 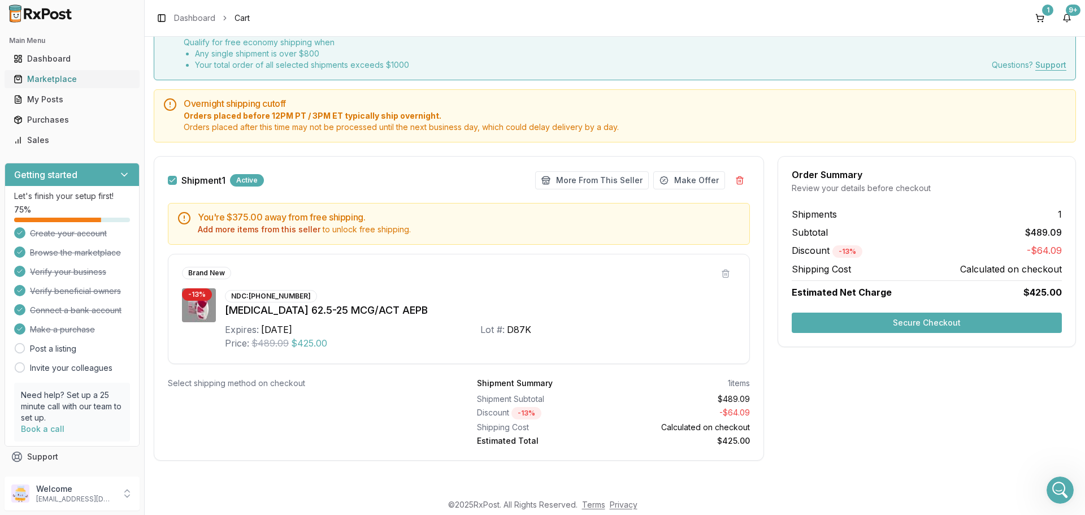 I want to click on div: Expires:, so click(x=242, y=329).